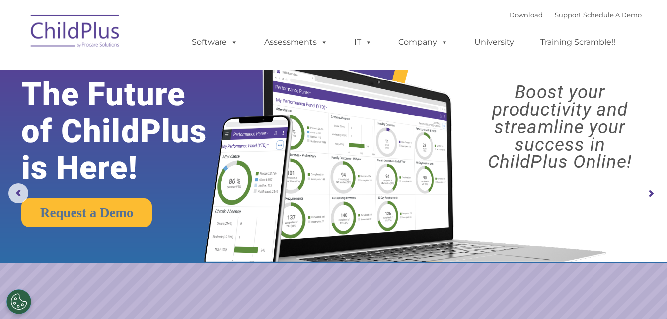 Image resolution: width=667 pixels, height=319 pixels. What do you see at coordinates (214, 42) in the screenshot?
I see `a: Software` at bounding box center [214, 42].